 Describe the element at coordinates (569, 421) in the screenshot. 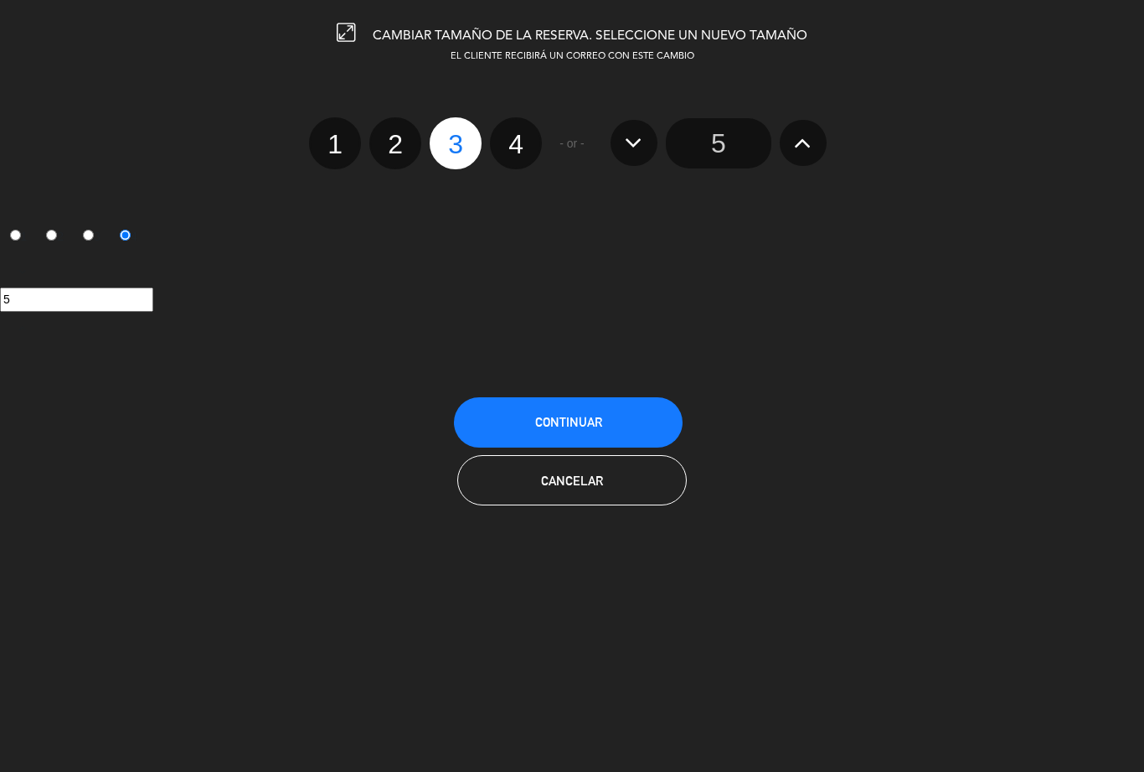

I see `span: Continuar` at that location.